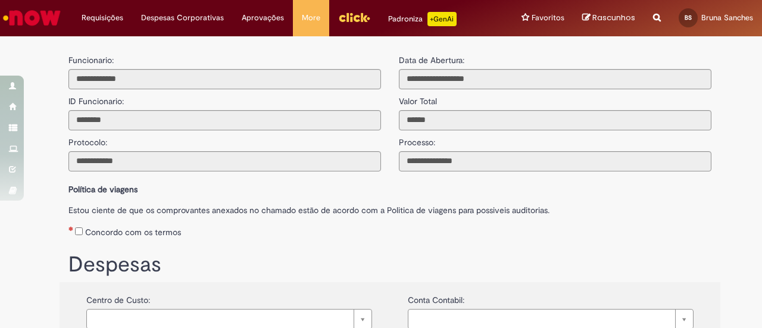 The width and height of the screenshot is (762, 328). I want to click on span: Requisições, so click(102, 18).